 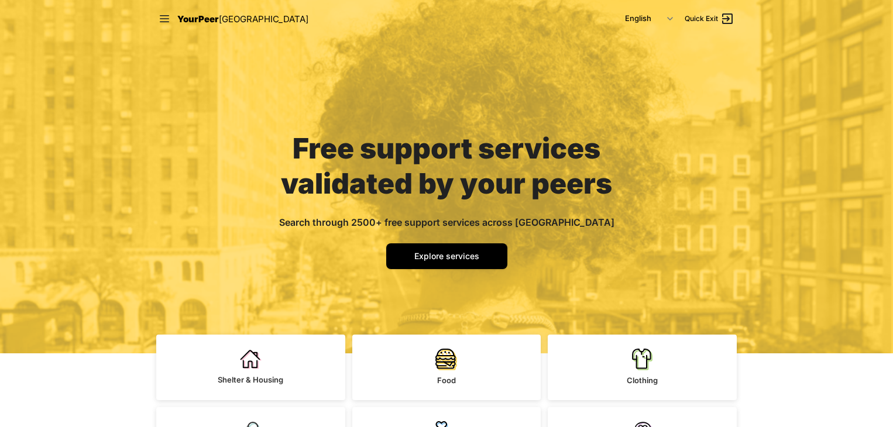 What do you see at coordinates (701, 19) in the screenshot?
I see `span: Quick Exit` at bounding box center [701, 19].